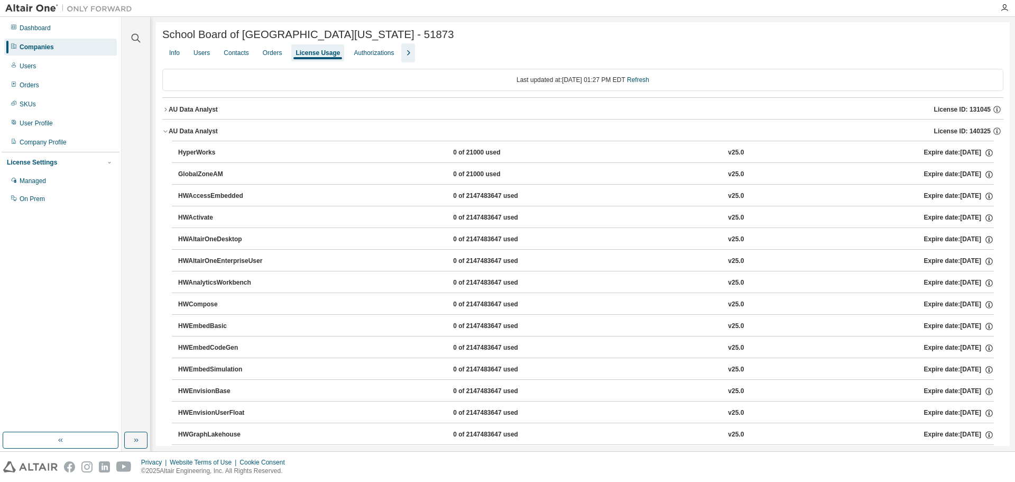 The width and height of the screenshot is (1015, 482). What do you see at coordinates (33, 181) in the screenshot?
I see `div: Managed` at bounding box center [33, 181].